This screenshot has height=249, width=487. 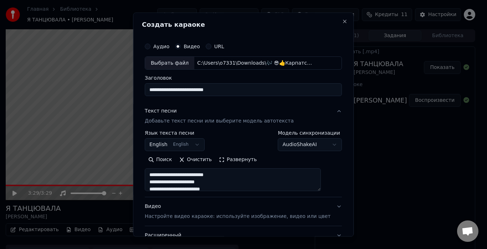 What do you see at coordinates (160, 160) in the screenshot?
I see `button: Поиск` at bounding box center [160, 160].